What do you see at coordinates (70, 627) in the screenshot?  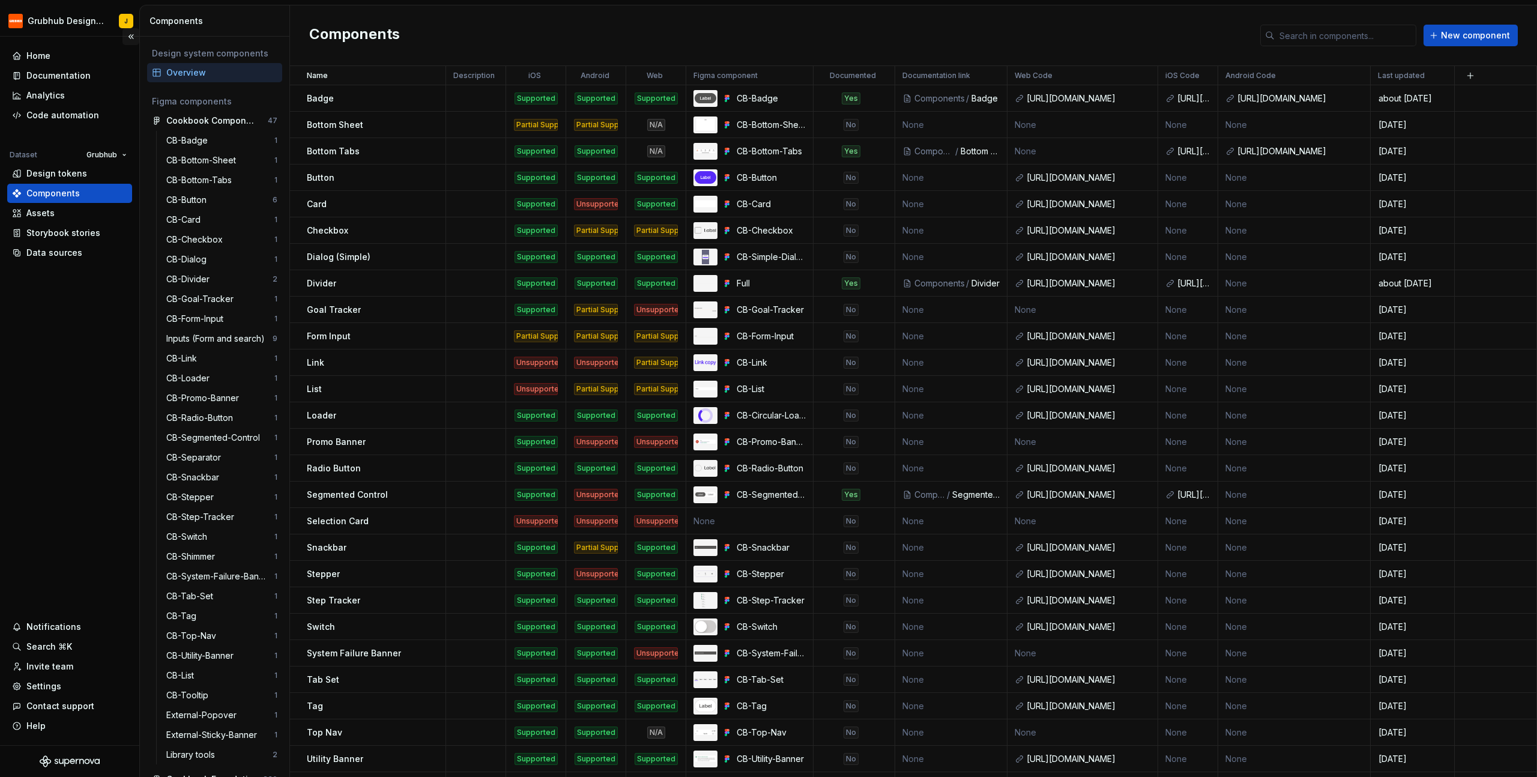 I see `button: Notifications` at bounding box center [70, 627].